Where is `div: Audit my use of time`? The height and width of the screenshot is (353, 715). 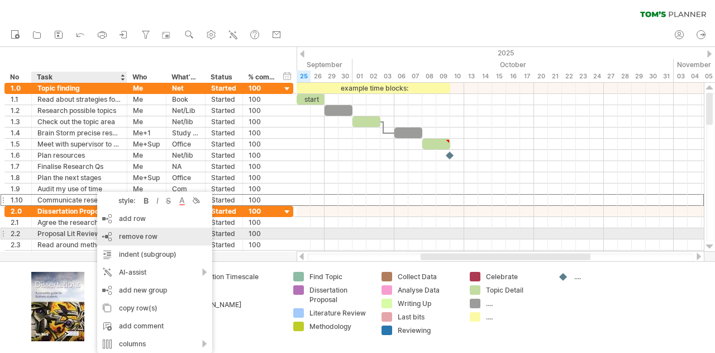 div: Audit my use of time is located at coordinates (79, 188).